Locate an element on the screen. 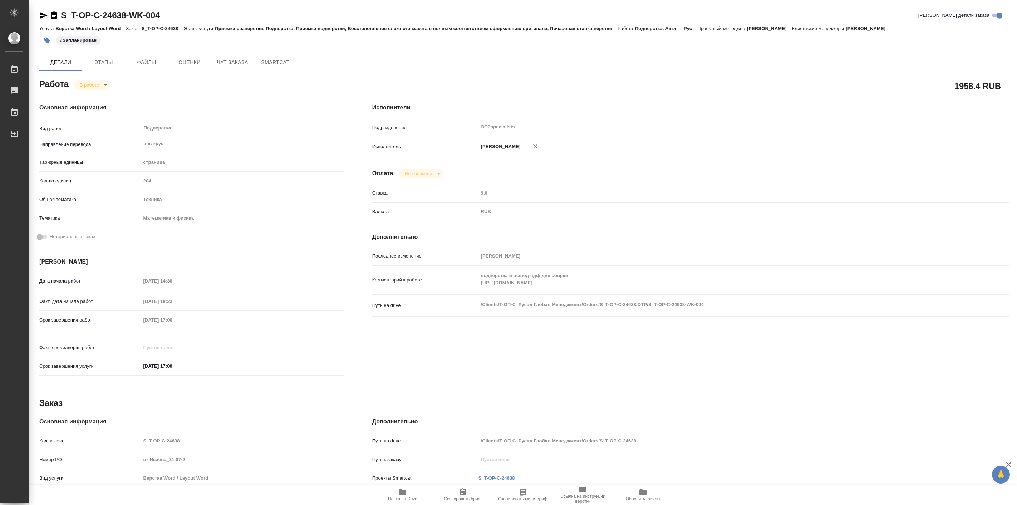 This screenshot has width=1017, height=505. button: Удалить исполнителя is located at coordinates (535, 146).